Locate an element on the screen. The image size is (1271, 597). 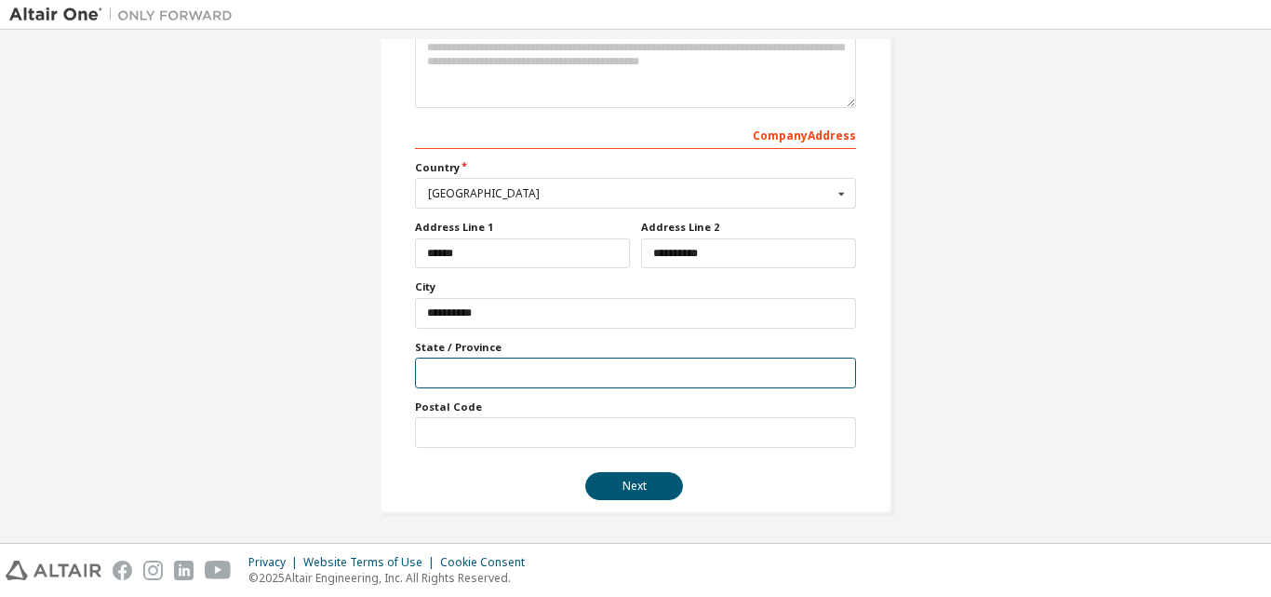
img: altair_logo.svg is located at coordinates (53, 570).